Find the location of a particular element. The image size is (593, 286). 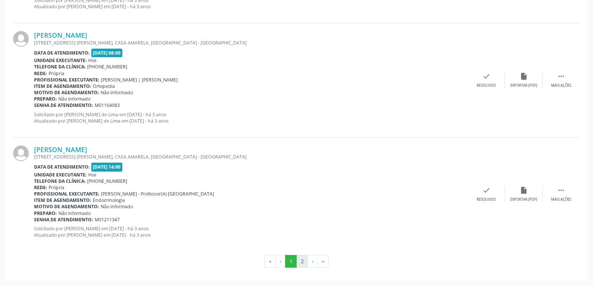

ul: Pagination is located at coordinates (296, 262).